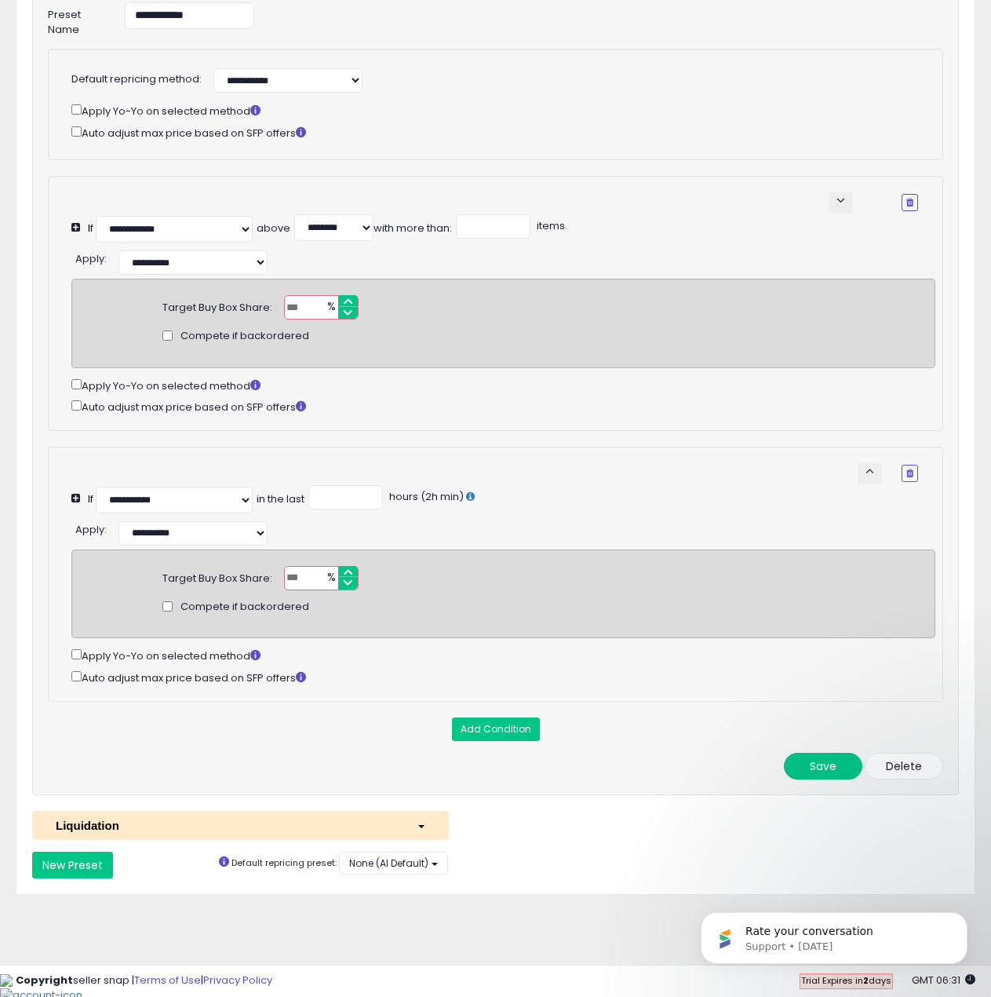 The image size is (991, 997). What do you see at coordinates (413, 228) in the screenshot?
I see `div: with more than:` at bounding box center [413, 228].